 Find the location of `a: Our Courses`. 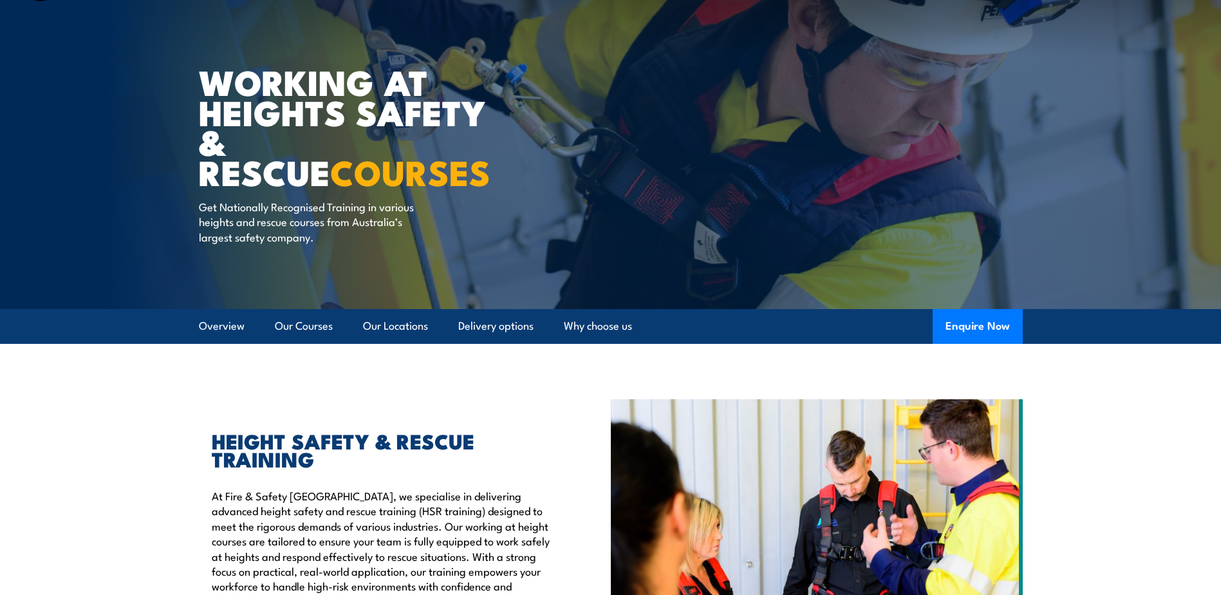

a: Our Courses is located at coordinates (304, 326).